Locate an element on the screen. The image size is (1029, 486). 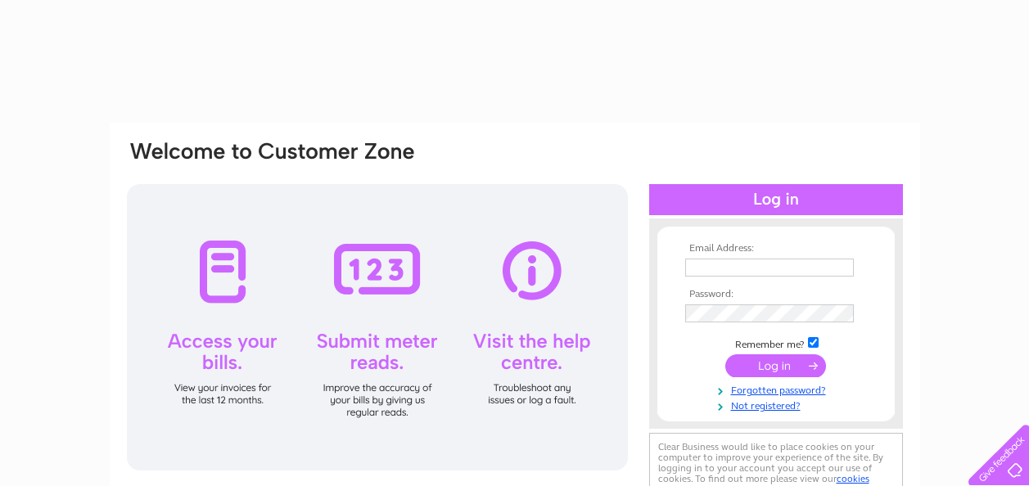
input: Submit is located at coordinates (775, 366).